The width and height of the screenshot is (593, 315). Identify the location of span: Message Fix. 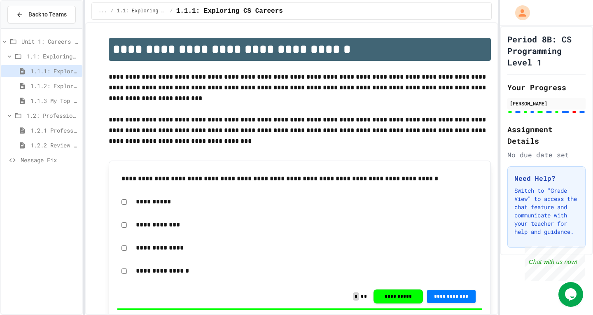
(50, 160).